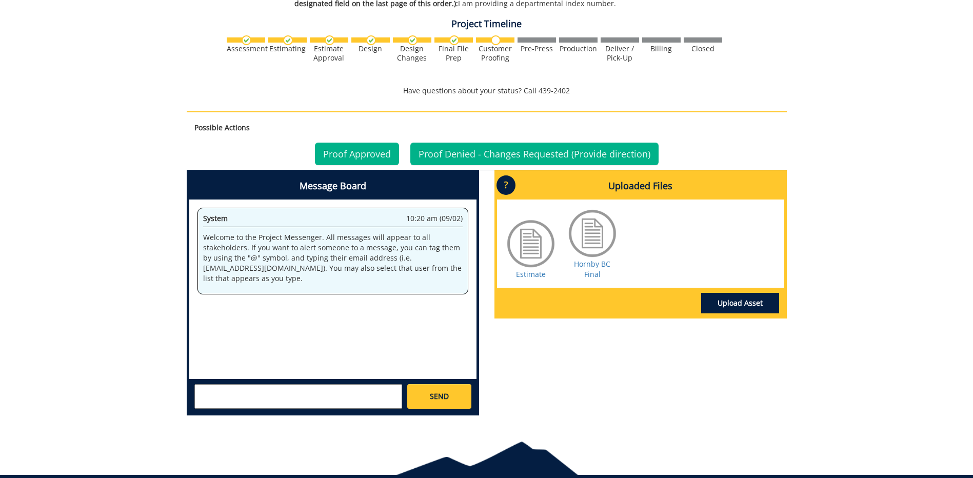  Describe the element at coordinates (329, 53) in the screenshot. I see `div: Estimate Approval` at that location.